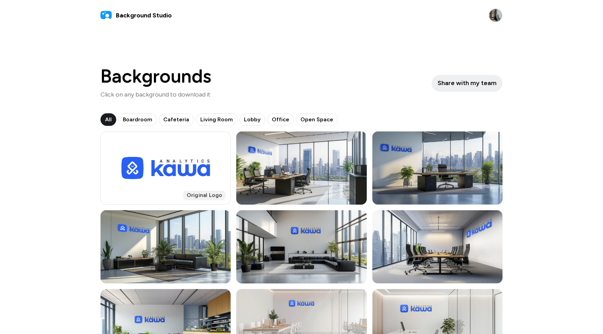 The image size is (603, 334). I want to click on button: Open Space, so click(317, 120).